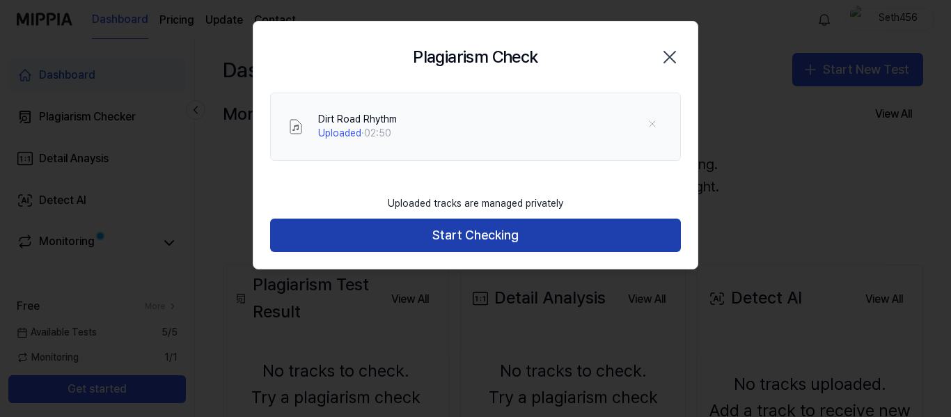  What do you see at coordinates (357, 120) in the screenshot?
I see `div: Dirt Road Rhythm` at bounding box center [357, 120].